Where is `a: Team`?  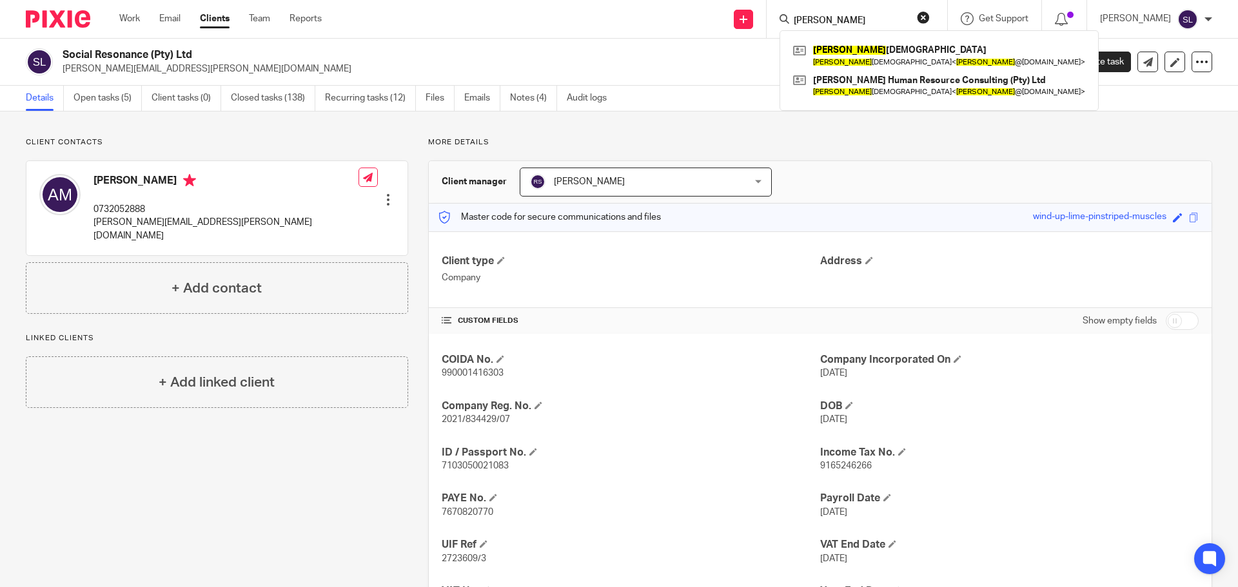 a: Team is located at coordinates (259, 19).